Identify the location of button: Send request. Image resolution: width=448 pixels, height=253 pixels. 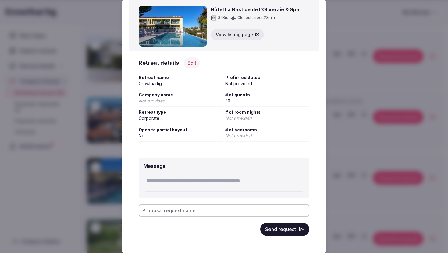
(284, 230).